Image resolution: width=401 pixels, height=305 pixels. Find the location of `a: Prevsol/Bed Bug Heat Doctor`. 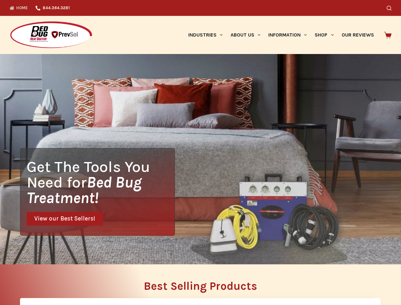

a: Prevsol/Bed Bug Heat Doctor is located at coordinates (51, 35).